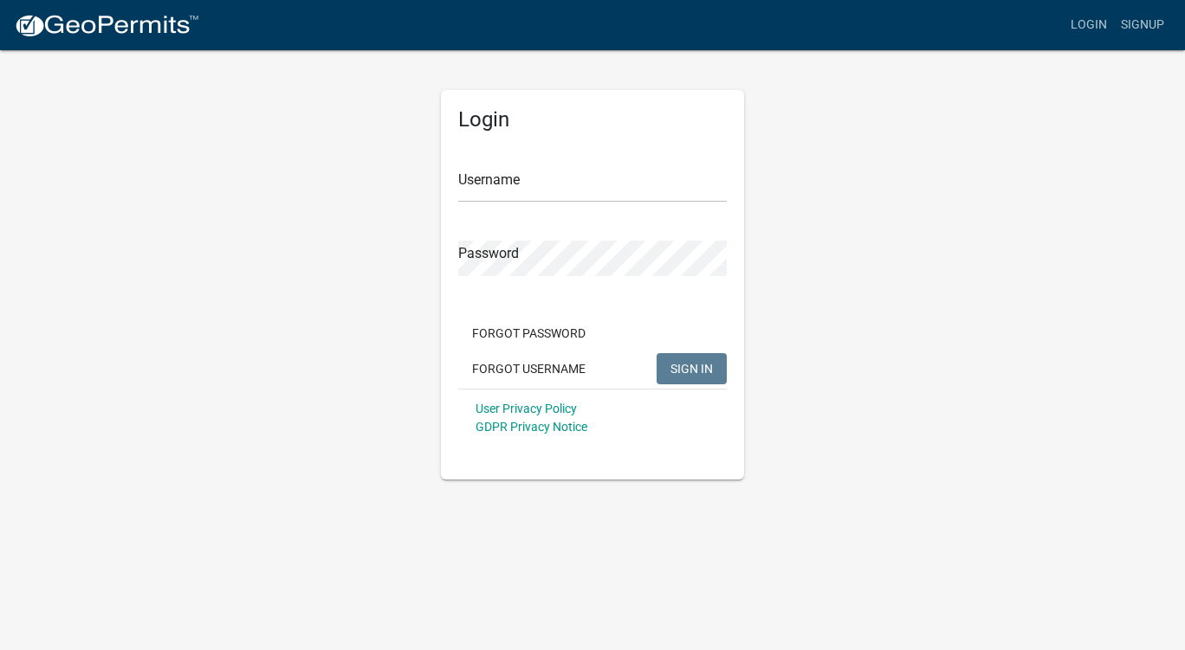  What do you see at coordinates (592, 119) in the screenshot?
I see `h5: Login` at bounding box center [592, 119].